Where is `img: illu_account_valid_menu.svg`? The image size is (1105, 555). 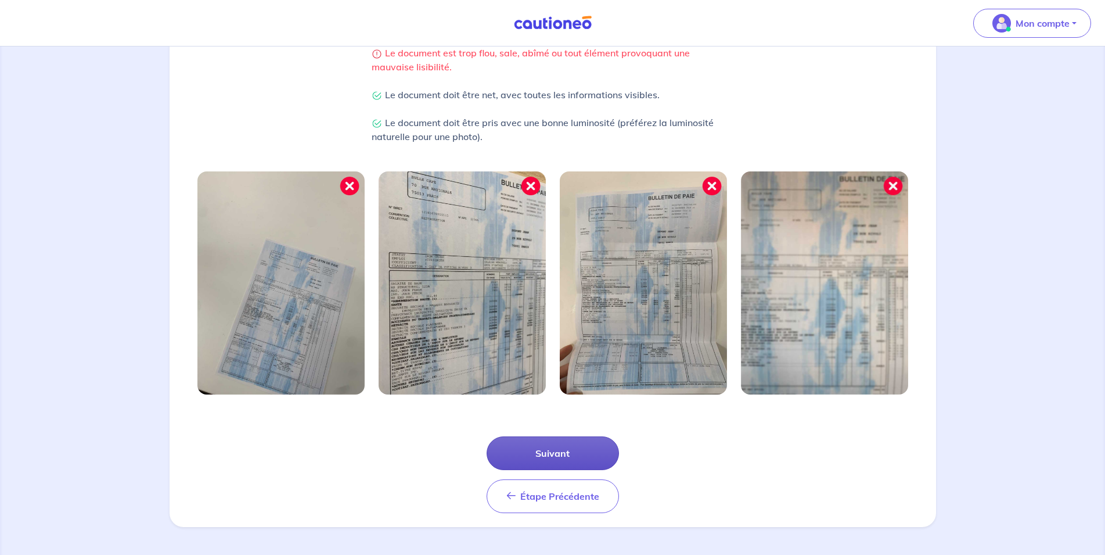
img: illu_account_valid_menu.svg is located at coordinates (1002, 23).